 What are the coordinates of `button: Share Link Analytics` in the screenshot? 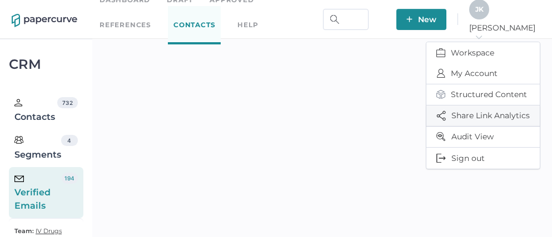 It's located at (483, 116).